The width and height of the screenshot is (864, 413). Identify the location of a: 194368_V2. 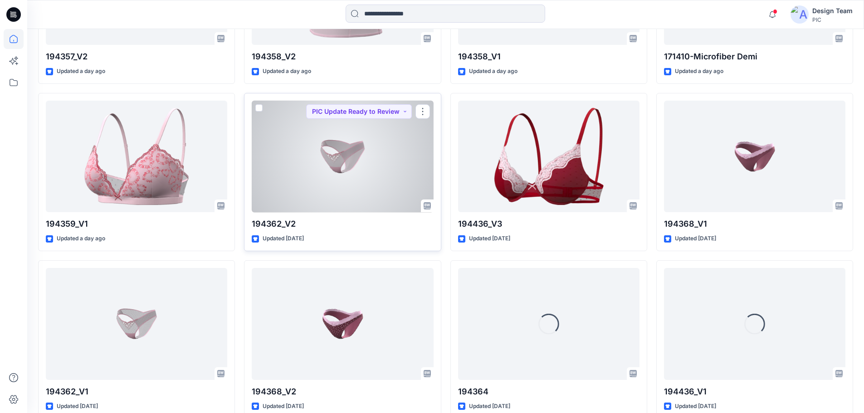
(342, 324).